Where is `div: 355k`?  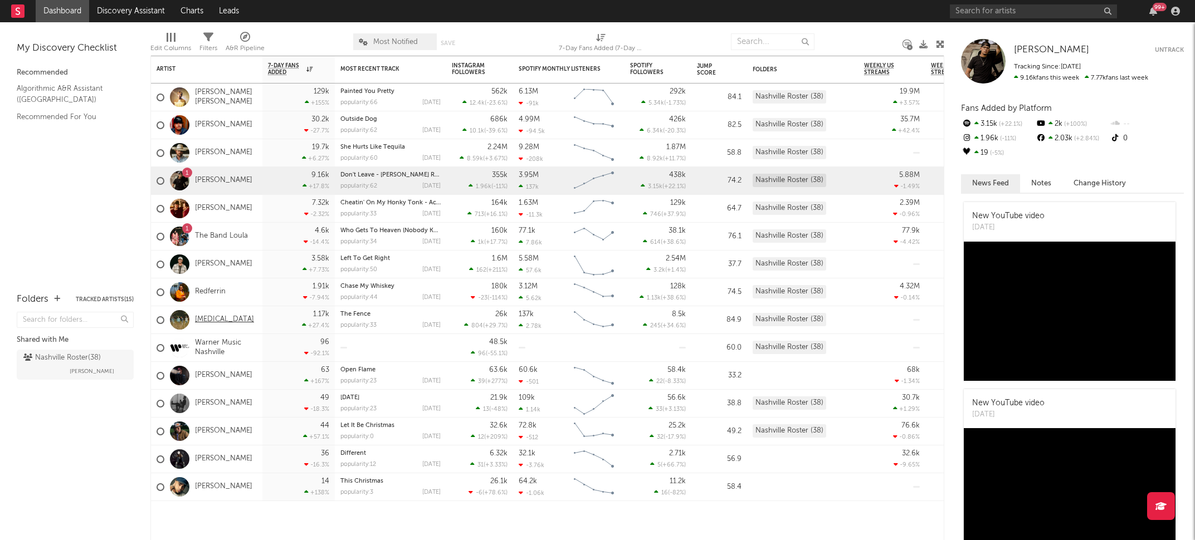
div: 355k is located at coordinates (500, 175).